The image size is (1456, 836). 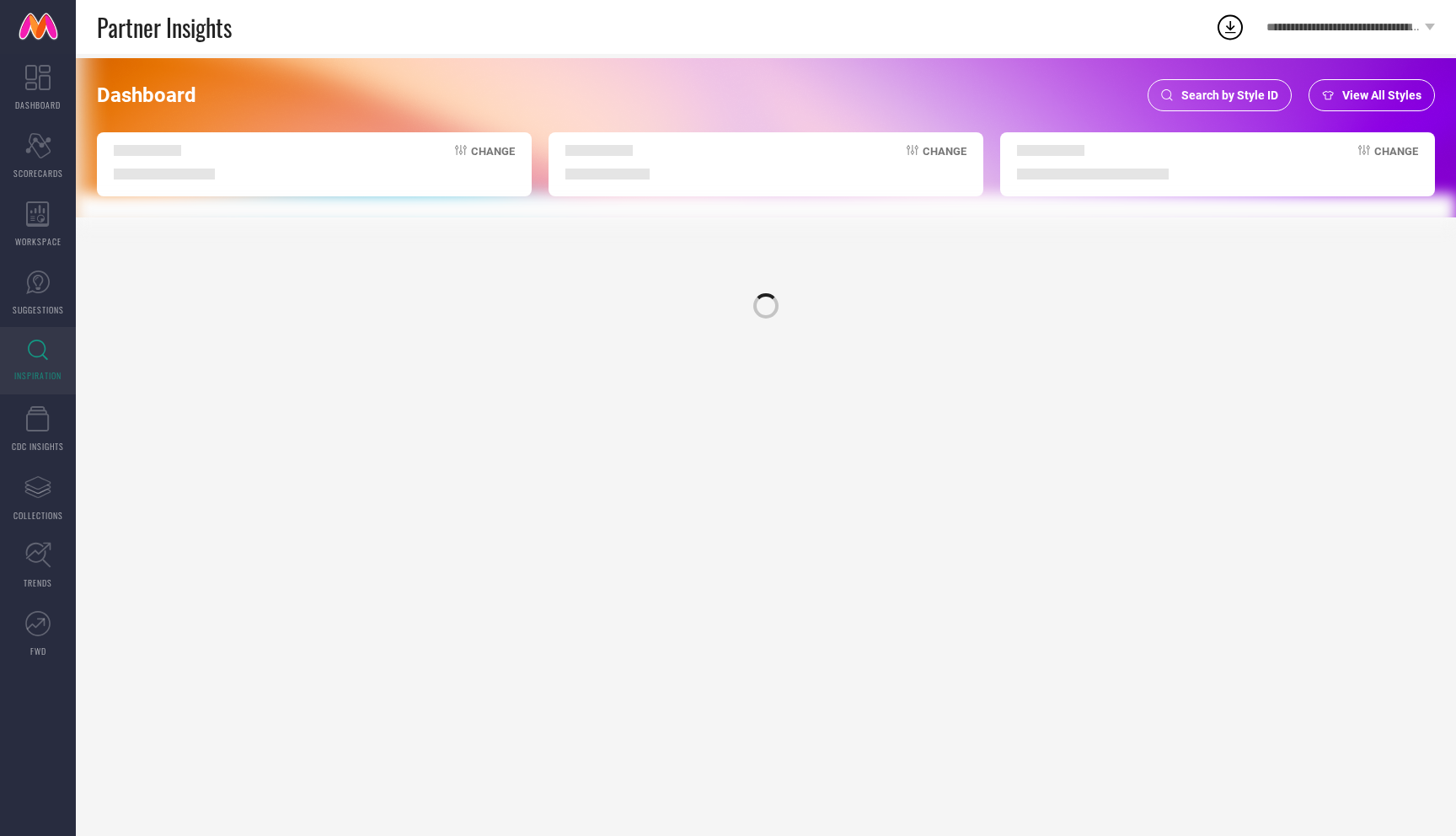 What do you see at coordinates (147, 95) in the screenshot?
I see `span: Dashboard` at bounding box center [147, 95].